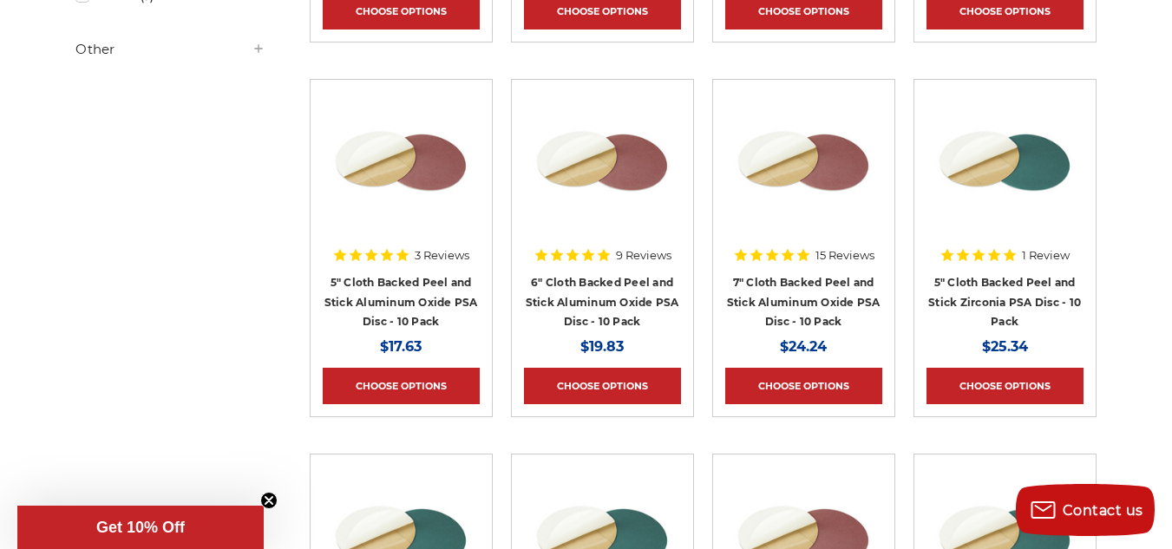 The image size is (1172, 549). I want to click on h5: Other, so click(170, 49).